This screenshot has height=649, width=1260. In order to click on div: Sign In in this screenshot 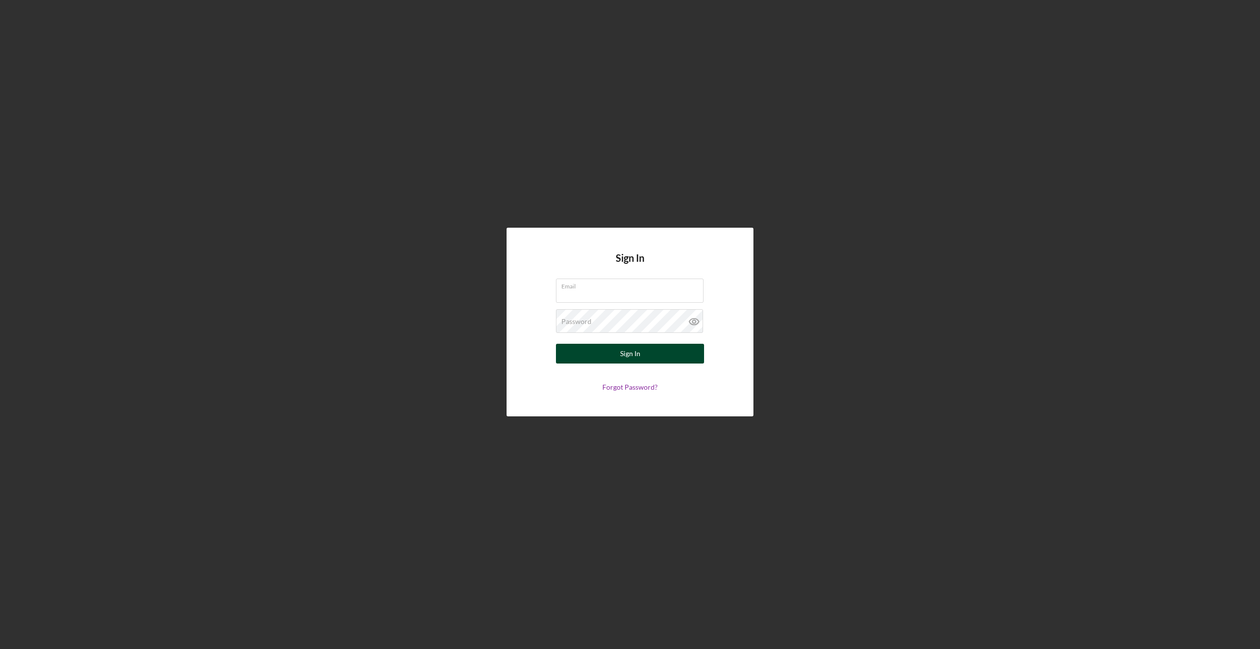, I will do `click(630, 353)`.